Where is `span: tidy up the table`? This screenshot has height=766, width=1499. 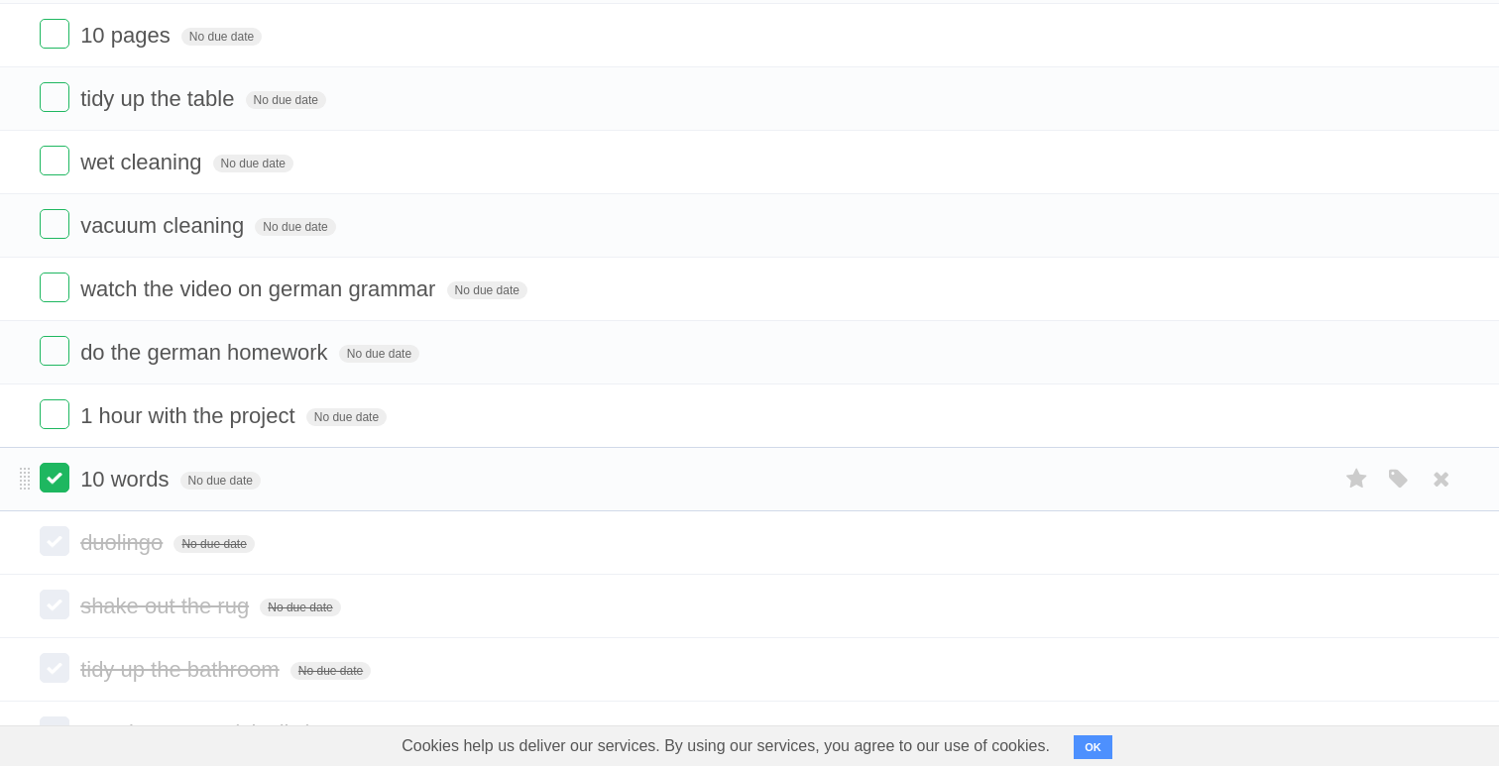
span: tidy up the table is located at coordinates (160, 98).